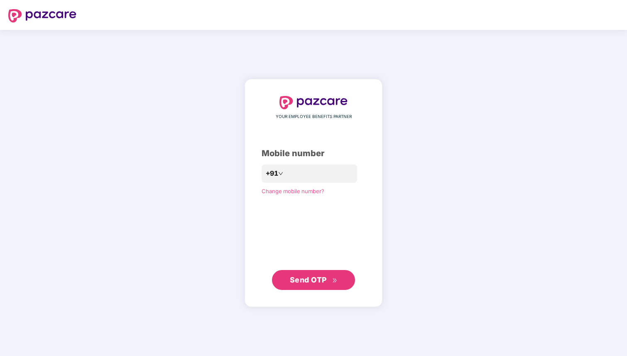 The width and height of the screenshot is (627, 356). I want to click on button: Send OTPdouble-right, so click(314, 280).